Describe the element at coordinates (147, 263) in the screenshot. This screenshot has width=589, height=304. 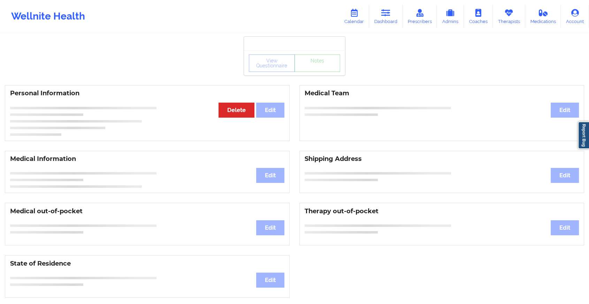
I see `h3: State of Residence` at that location.